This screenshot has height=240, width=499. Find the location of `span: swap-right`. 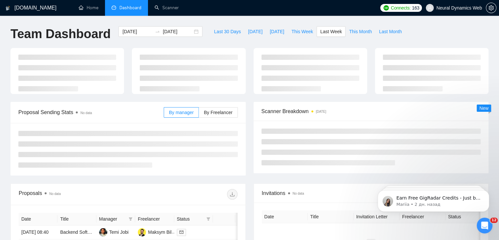

span: swap-right is located at coordinates (158, 32).